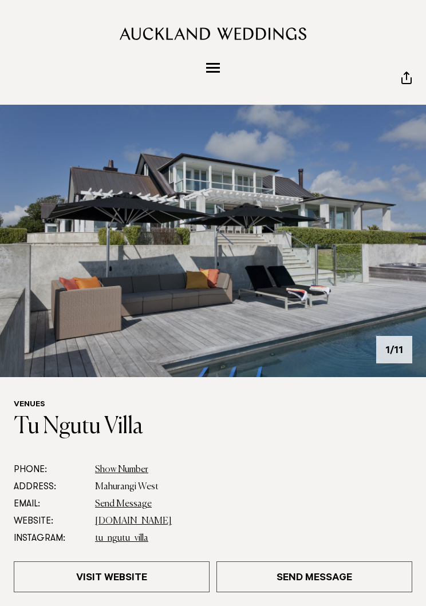  What do you see at coordinates (50, 470) in the screenshot?
I see `dt: Phone:` at bounding box center [50, 470].